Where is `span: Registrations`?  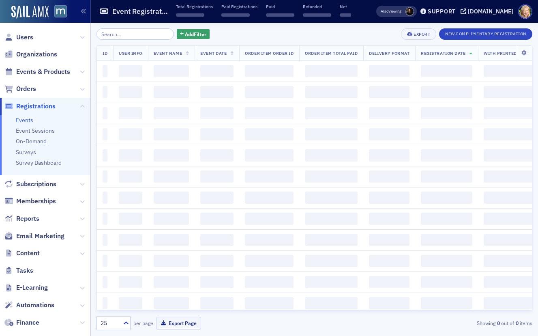
span: Registrations is located at coordinates (36, 106).